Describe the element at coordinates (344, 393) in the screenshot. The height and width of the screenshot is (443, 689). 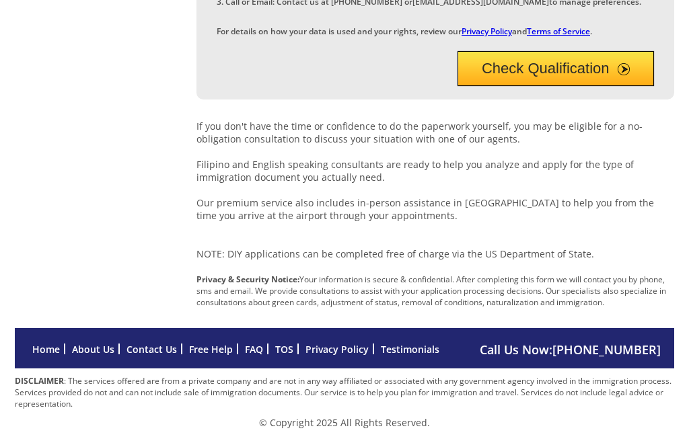
I see `p: : The services offered are from a private company and are not in any way affiliated or associated...` at that location.